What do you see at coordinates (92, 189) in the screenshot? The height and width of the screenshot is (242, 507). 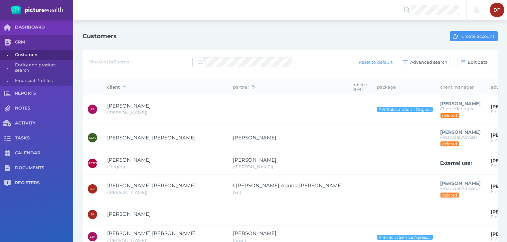 I see `div: Brett James Anderson` at bounding box center [92, 189].